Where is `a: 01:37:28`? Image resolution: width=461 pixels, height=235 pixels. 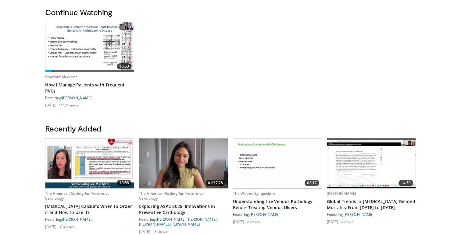 a: 01:37:28 is located at coordinates (183, 163).